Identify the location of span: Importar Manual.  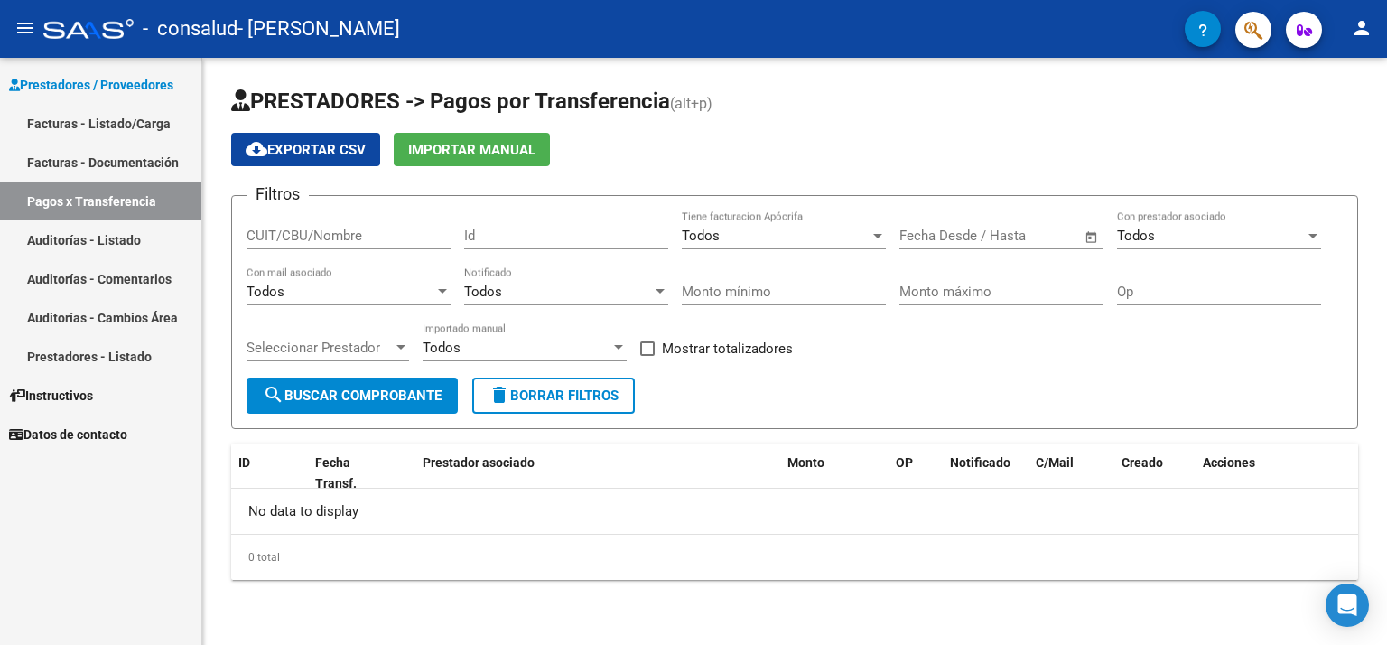
(471, 150).